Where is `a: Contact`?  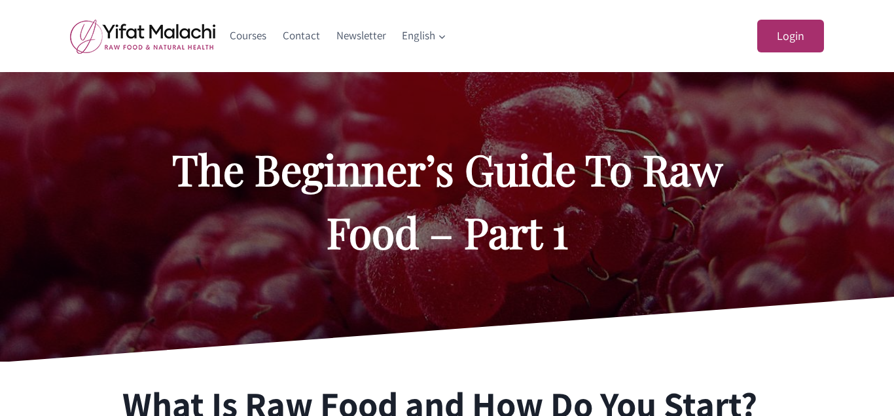
a: Contact is located at coordinates (302, 36).